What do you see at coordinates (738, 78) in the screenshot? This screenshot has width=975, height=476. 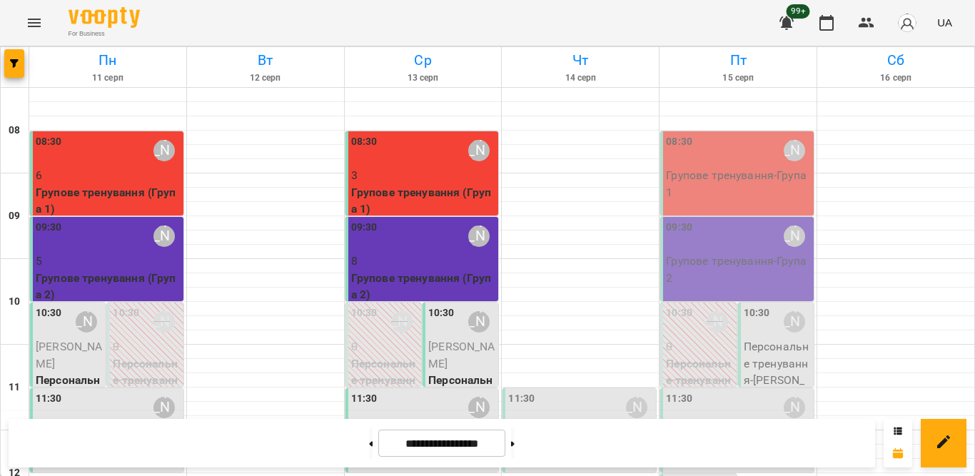 I see `h6: 15 серп` at bounding box center [738, 78].